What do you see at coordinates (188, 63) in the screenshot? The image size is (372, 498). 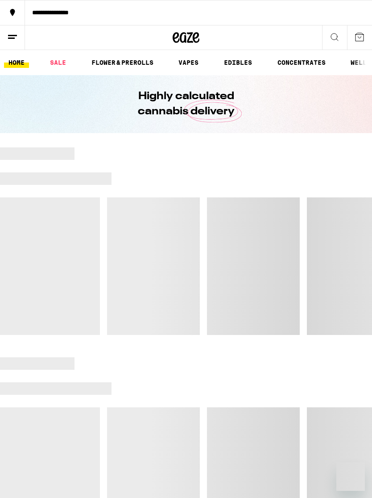 I see `a: VAPES` at bounding box center [188, 63].